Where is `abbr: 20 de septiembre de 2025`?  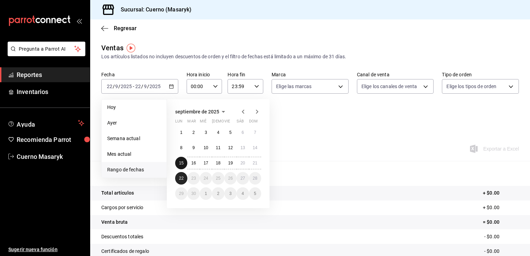 abbr: 20 de septiembre de 2025 is located at coordinates (243, 163).